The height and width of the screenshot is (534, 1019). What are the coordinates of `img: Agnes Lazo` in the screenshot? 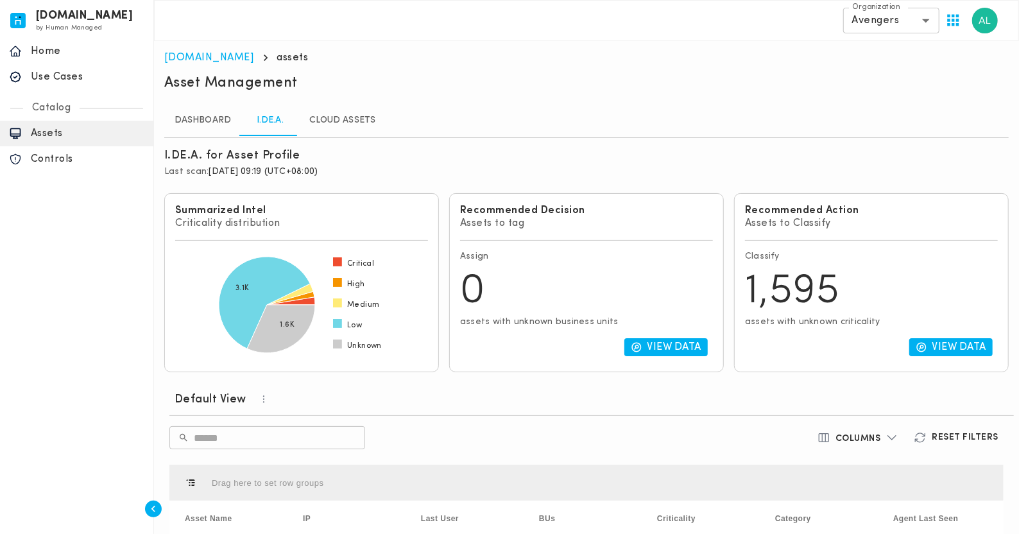 It's located at (985, 21).